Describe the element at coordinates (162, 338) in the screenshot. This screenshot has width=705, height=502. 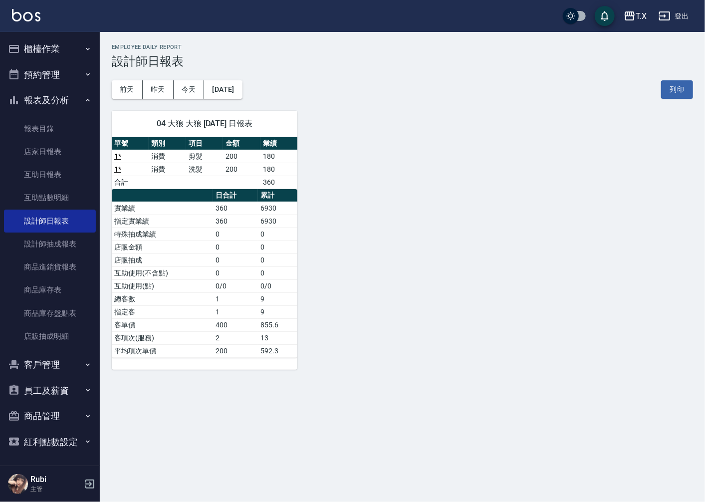
I see `td: 客項次(服務)` at that location.